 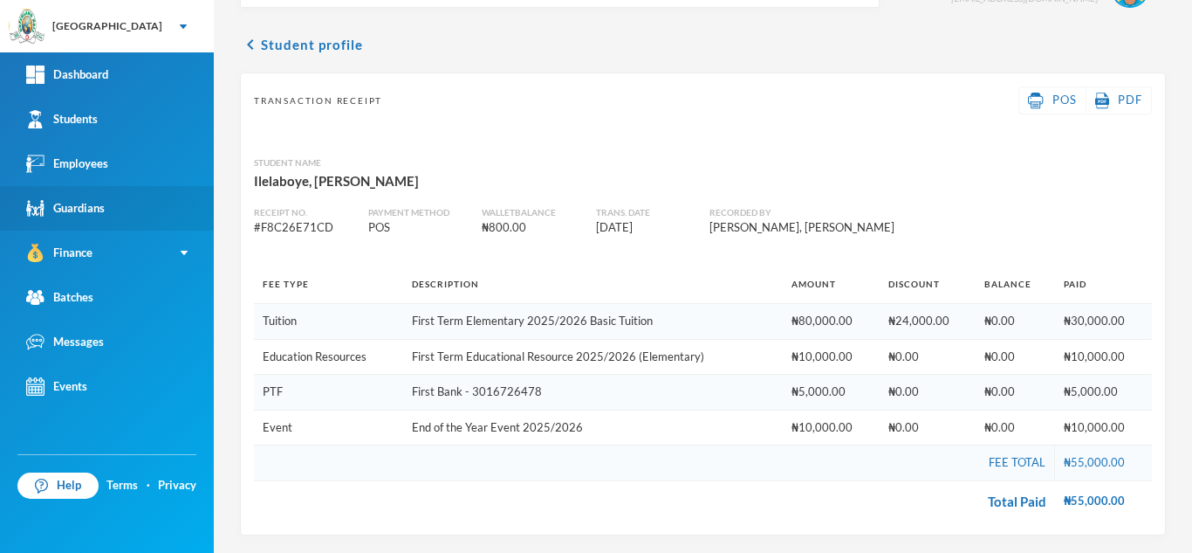 What do you see at coordinates (318, 100) in the screenshot?
I see `span: Transaction Receipt` at bounding box center [318, 100].